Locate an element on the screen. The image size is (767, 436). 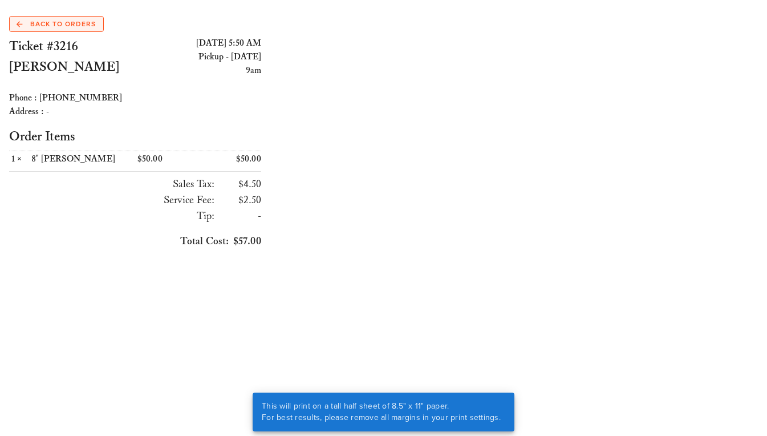
h3: Sales Tax: is located at coordinates (112, 184).